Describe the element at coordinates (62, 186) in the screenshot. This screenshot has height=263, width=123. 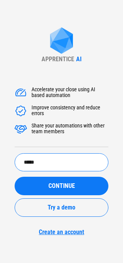
I see `span: CONTINUE` at that location.